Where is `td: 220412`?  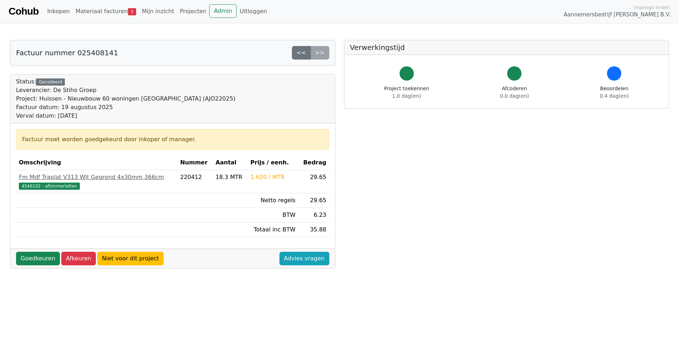 td: 220412 is located at coordinates (195, 181).